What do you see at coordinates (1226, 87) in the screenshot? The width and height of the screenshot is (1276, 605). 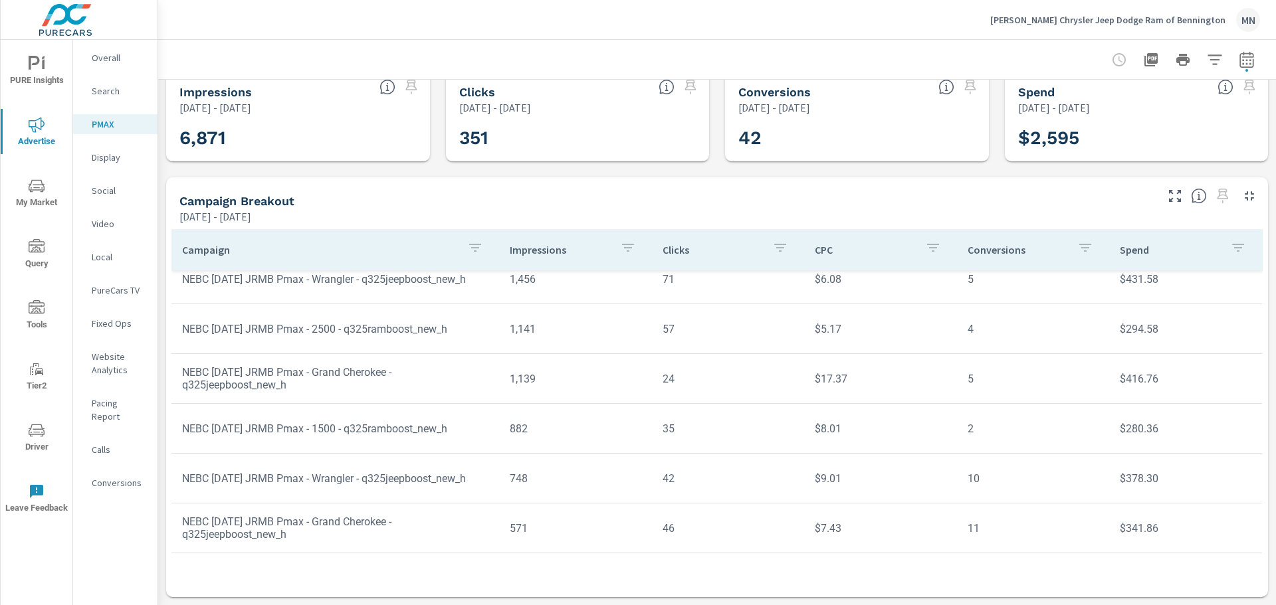 I see `span: The amount of money spent on advertising during the period.` at bounding box center [1226, 87].